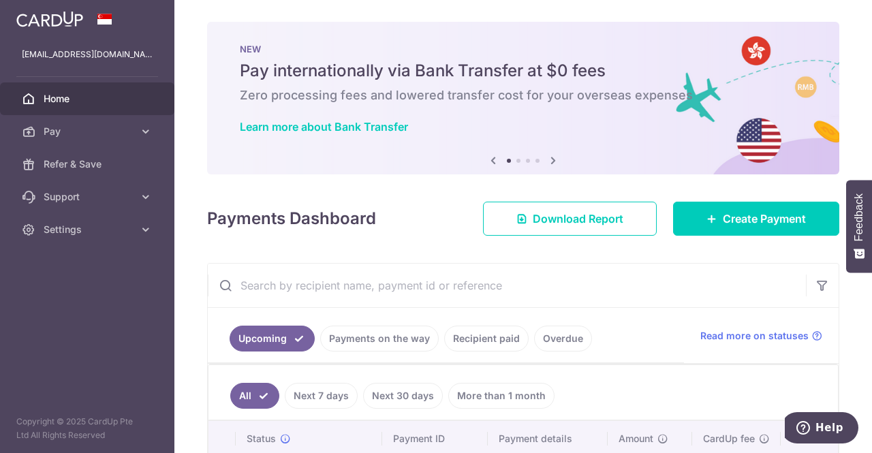  Describe the element at coordinates (729, 439) in the screenshot. I see `span: CardUp fee` at that location.